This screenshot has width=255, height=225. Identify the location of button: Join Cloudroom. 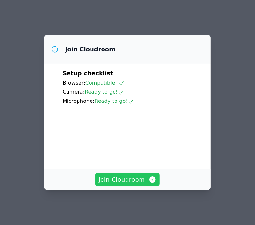
(128, 180).